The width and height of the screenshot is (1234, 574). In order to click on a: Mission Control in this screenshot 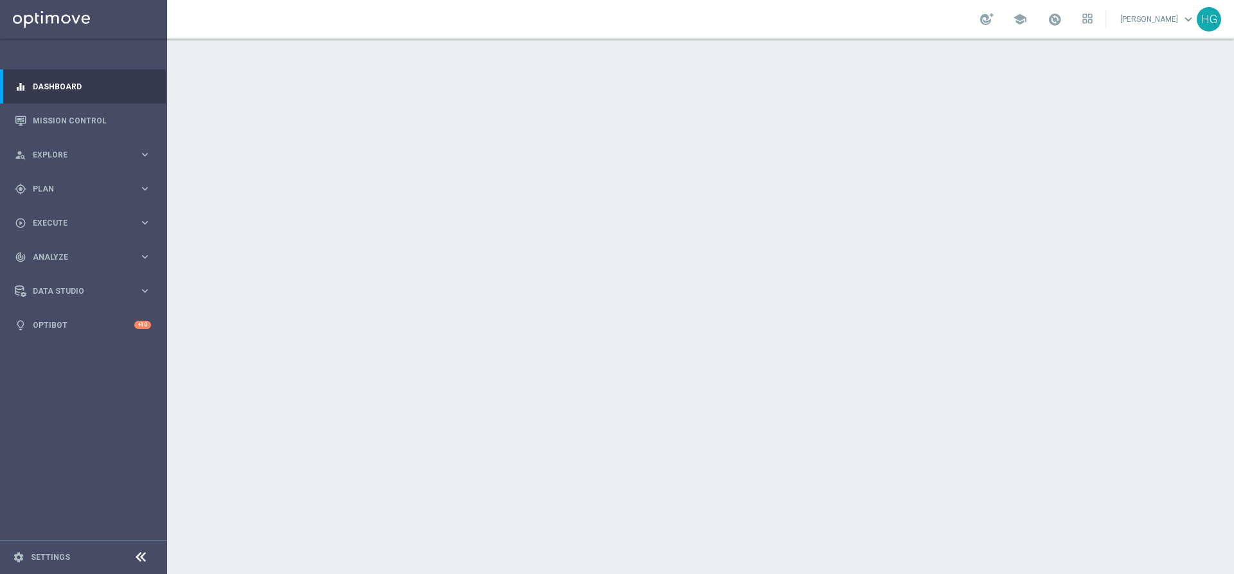, I will do `click(92, 120)`.